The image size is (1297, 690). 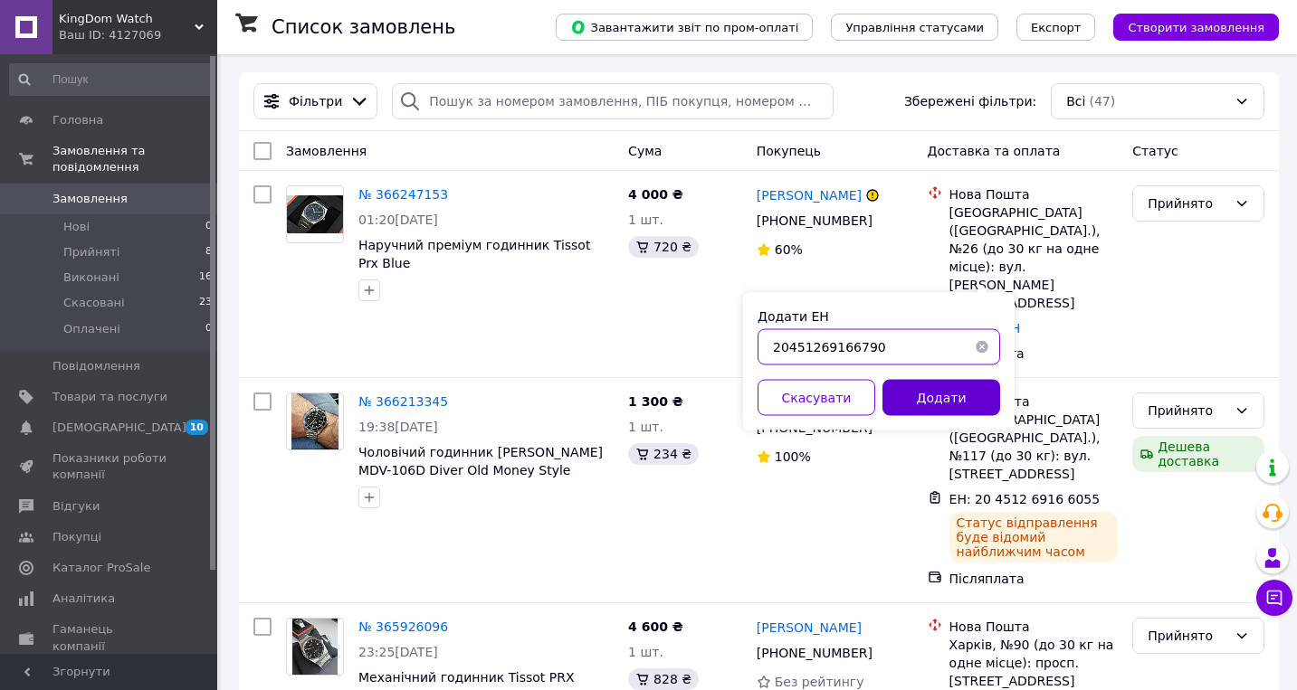 What do you see at coordinates (788, 250) in the screenshot?
I see `span: 60%` at bounding box center [788, 250].